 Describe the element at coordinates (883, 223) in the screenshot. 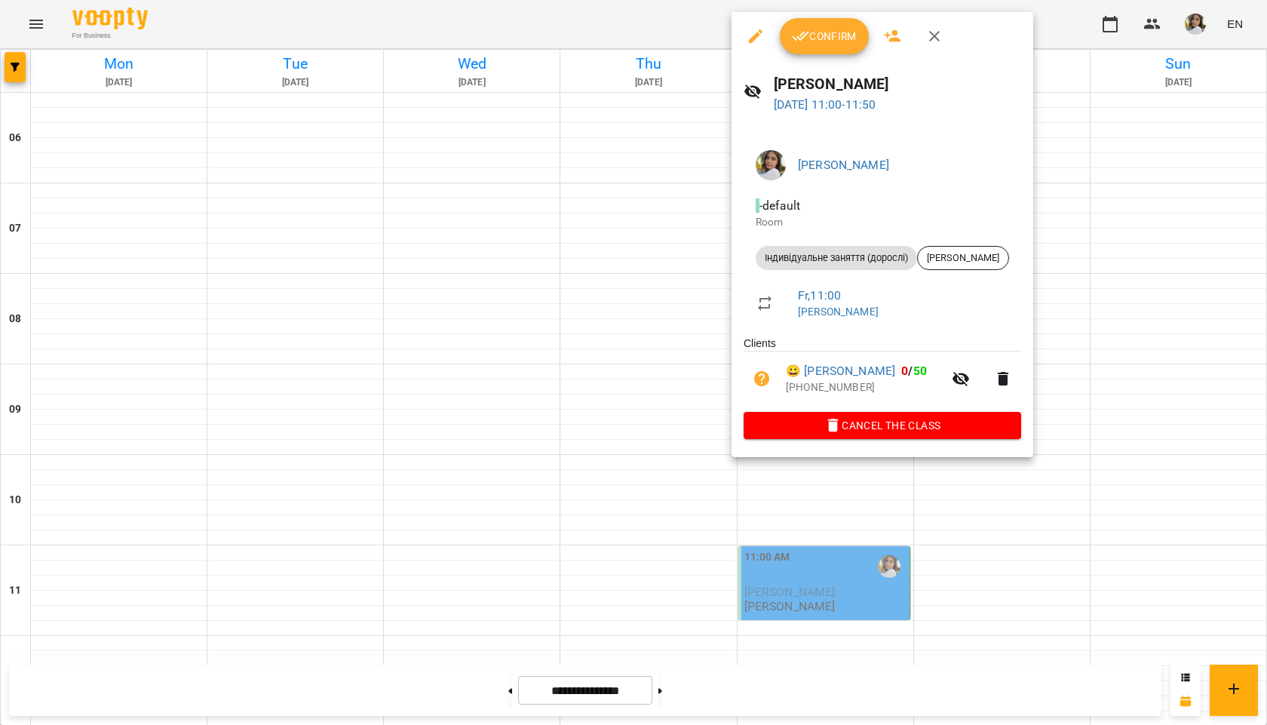

I see `p: Room` at that location.